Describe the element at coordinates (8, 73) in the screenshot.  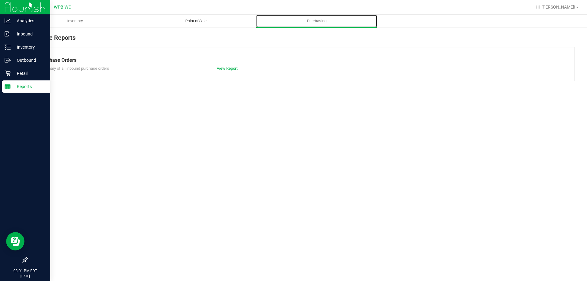
I see `inline-svg: Retail` at that location.